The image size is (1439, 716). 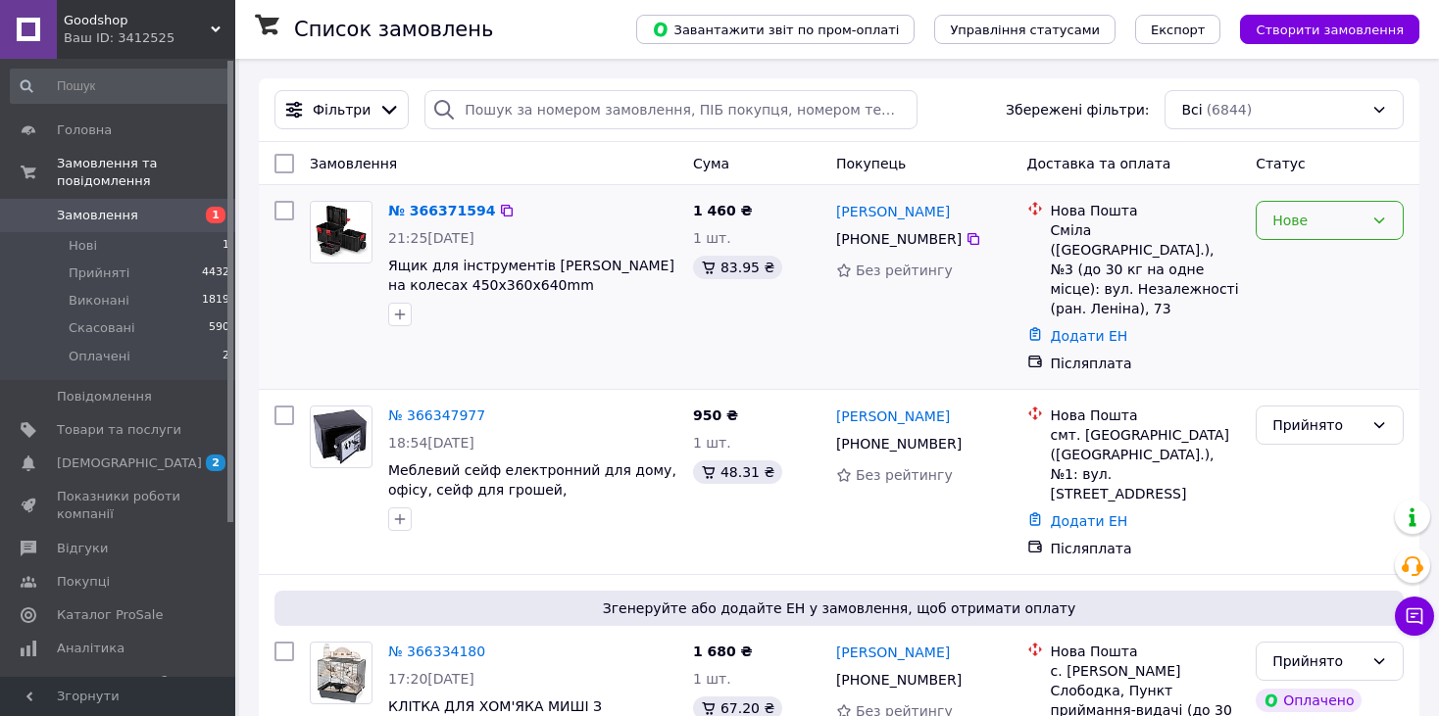 What do you see at coordinates (532, 500) in the screenshot?
I see `span: Меблевий сейф електронний для дому, офісу, сейф для грошей, коштовностей, сейф для цінних паперів` at bounding box center [532, 500].